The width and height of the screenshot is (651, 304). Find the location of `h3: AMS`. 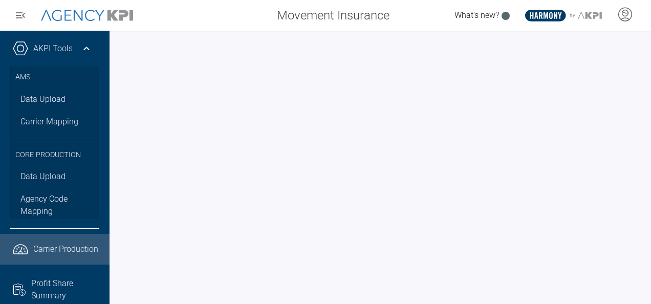

h3: AMS is located at coordinates (55, 77).